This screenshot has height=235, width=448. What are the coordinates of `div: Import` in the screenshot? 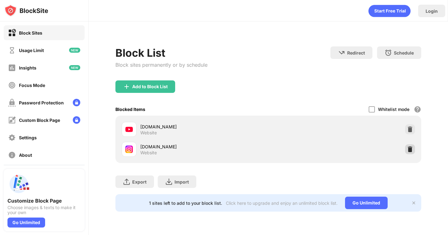 It's located at (182, 181).